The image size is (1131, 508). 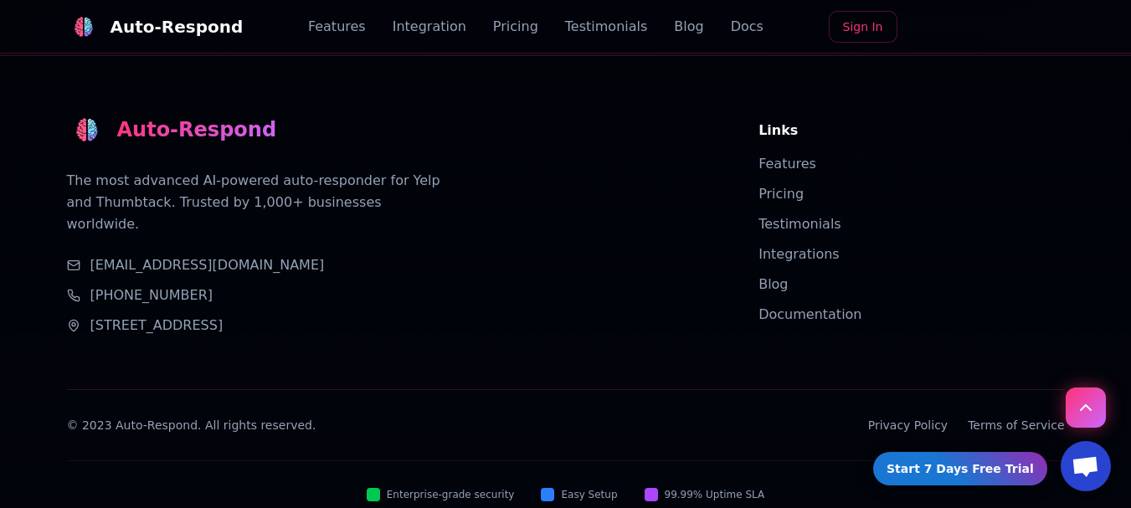 I want to click on div: © 2023 Auto-Respond. All rights reserved., so click(x=192, y=425).